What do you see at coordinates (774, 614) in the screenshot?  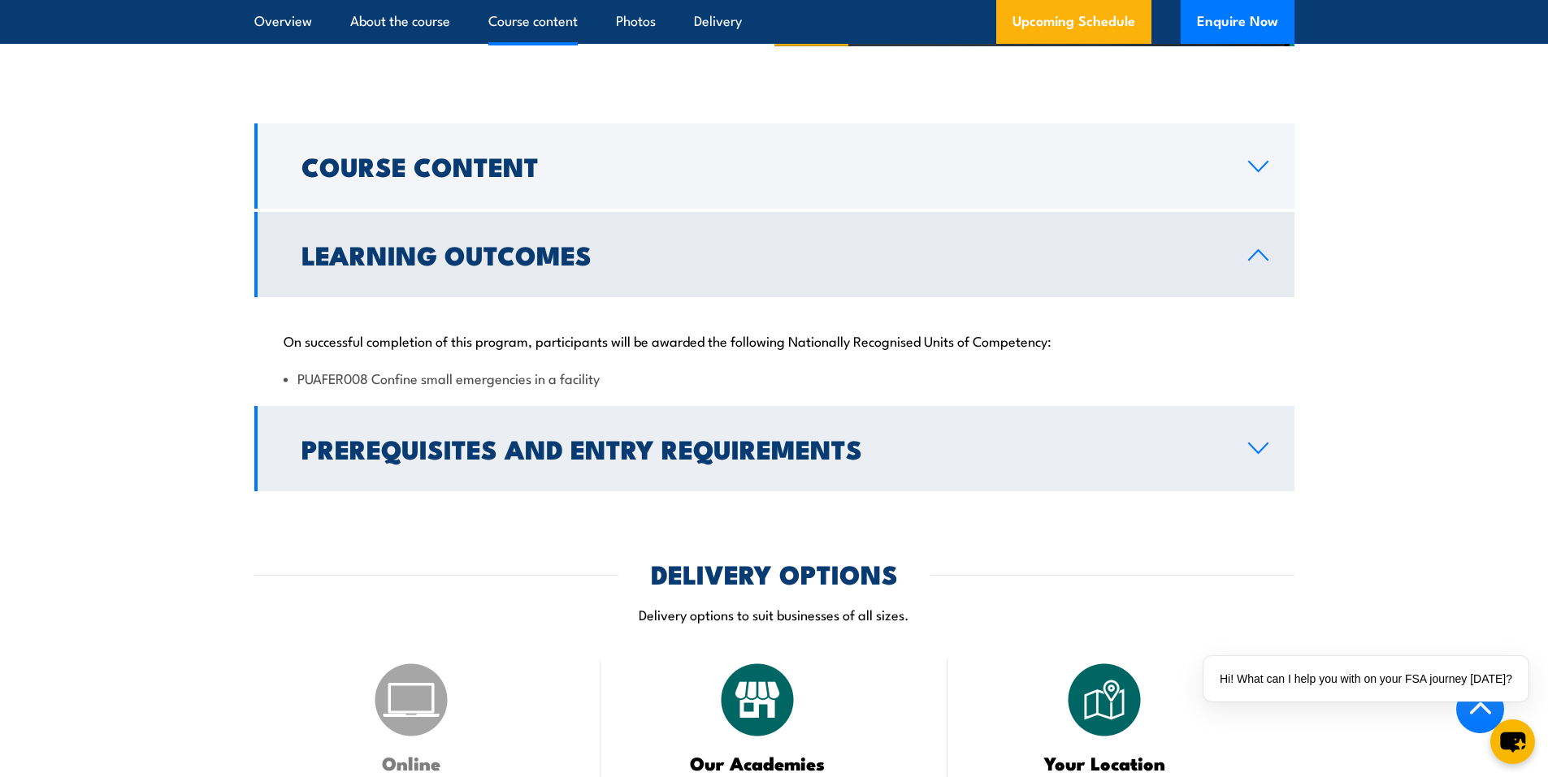 I see `p: Delivery options to suit businesses of all sizes.` at bounding box center [774, 614].